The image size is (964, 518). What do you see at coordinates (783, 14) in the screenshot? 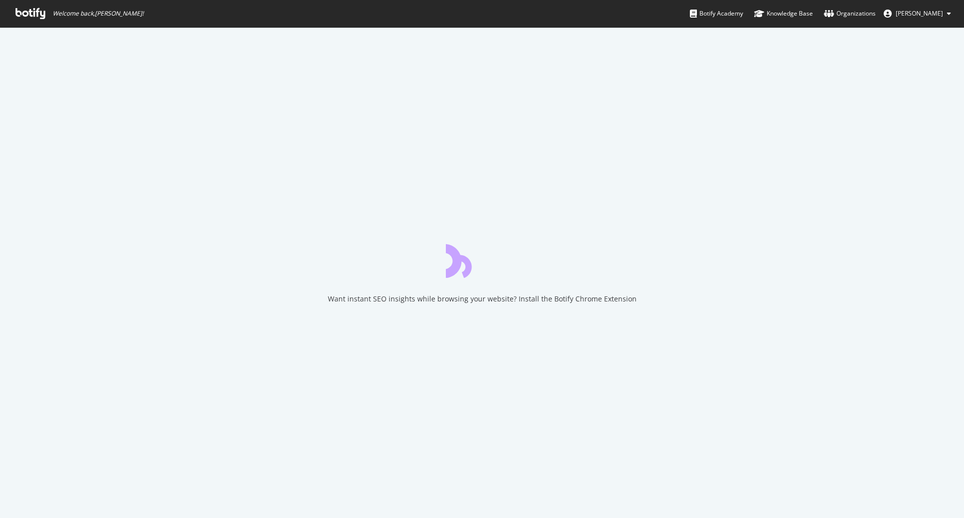
I see `div: Knowledge Base` at bounding box center [783, 14].